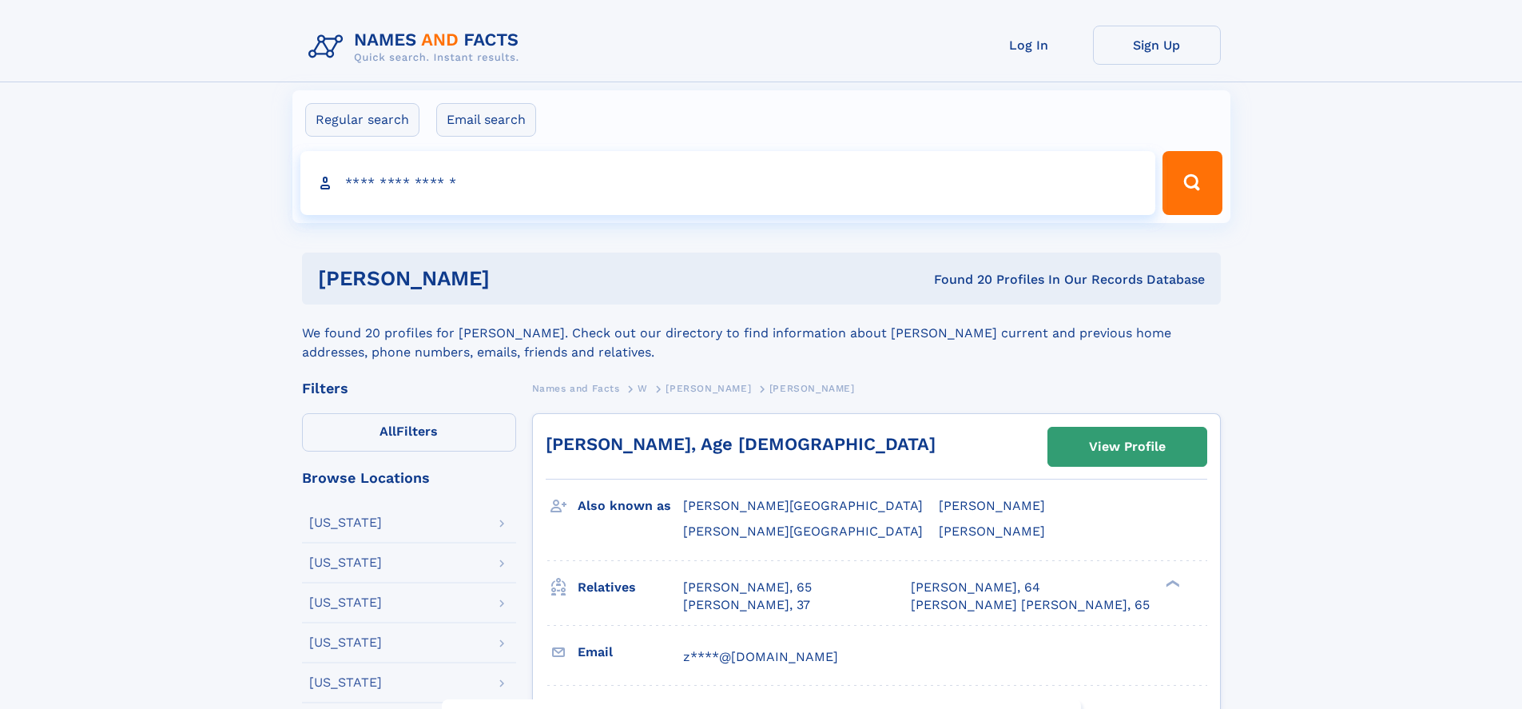 The height and width of the screenshot is (709, 1522). What do you see at coordinates (1192, 183) in the screenshot?
I see `button: Search Button` at bounding box center [1192, 183].